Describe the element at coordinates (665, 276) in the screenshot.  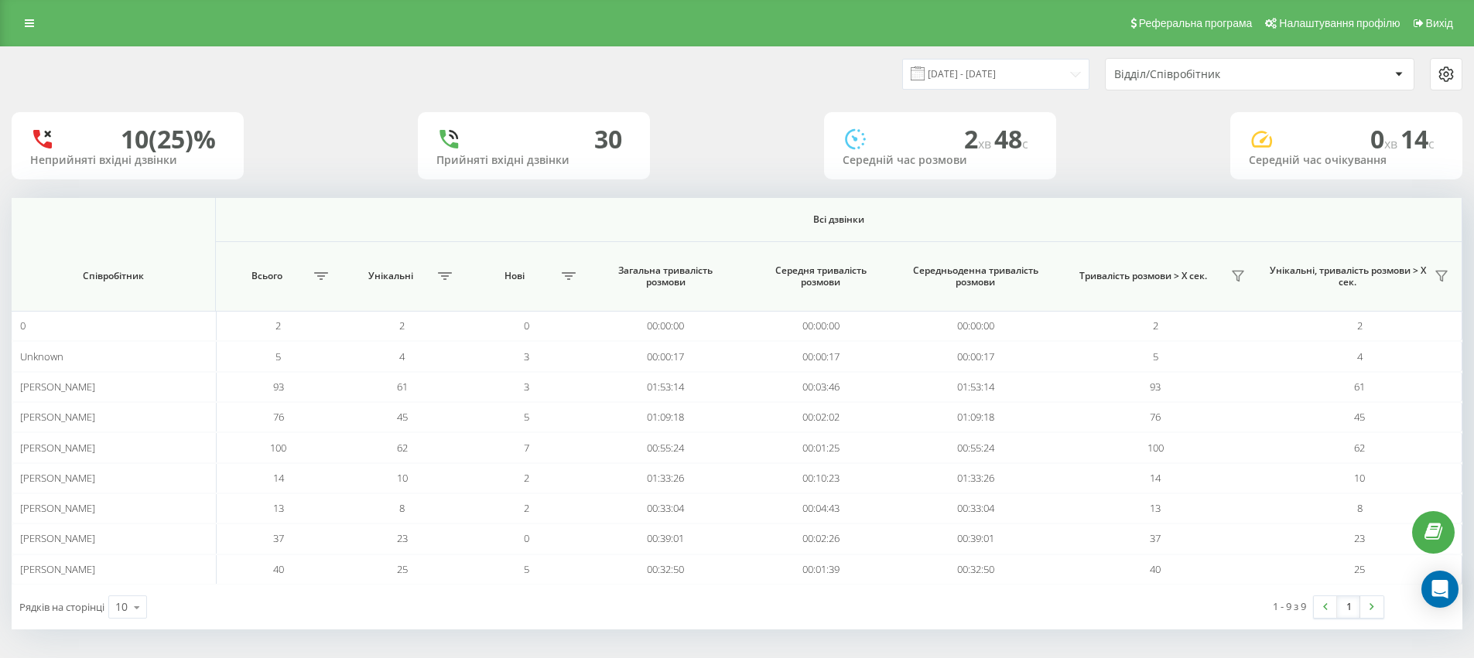
I see `span: Загальна тривалість розмови` at that location.